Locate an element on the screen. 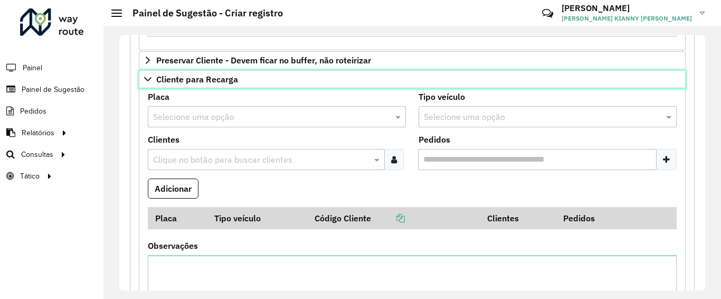  th: Clientes is located at coordinates (518, 218).